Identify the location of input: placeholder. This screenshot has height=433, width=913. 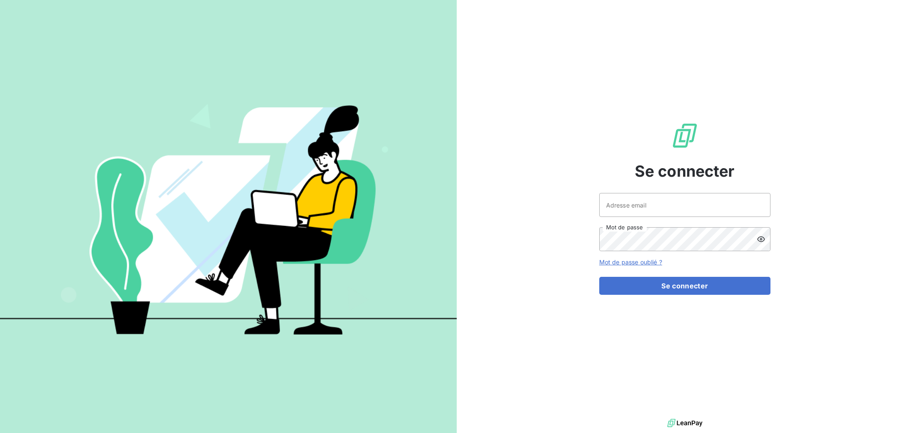
(685, 205).